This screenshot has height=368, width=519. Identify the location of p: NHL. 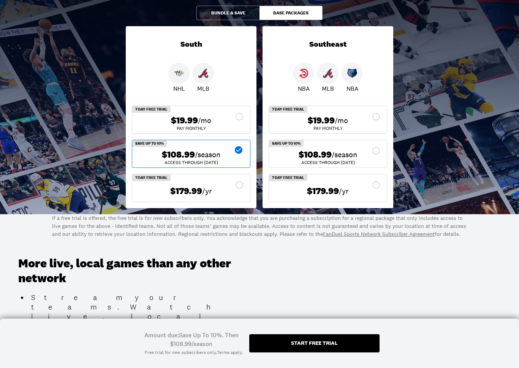
(179, 88).